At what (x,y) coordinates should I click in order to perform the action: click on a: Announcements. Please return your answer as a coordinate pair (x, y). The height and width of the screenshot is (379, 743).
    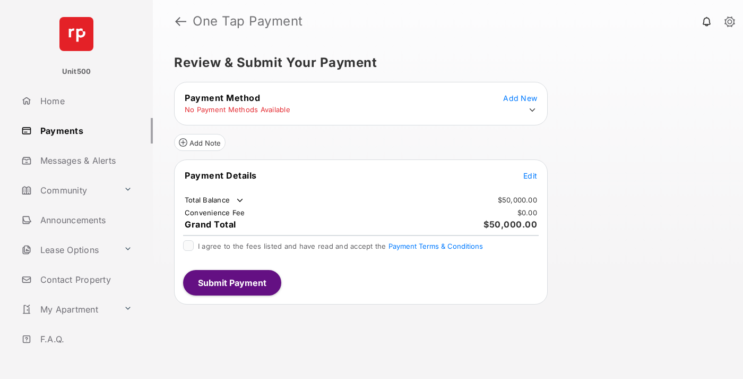
    Looking at the image, I should click on (85, 220).